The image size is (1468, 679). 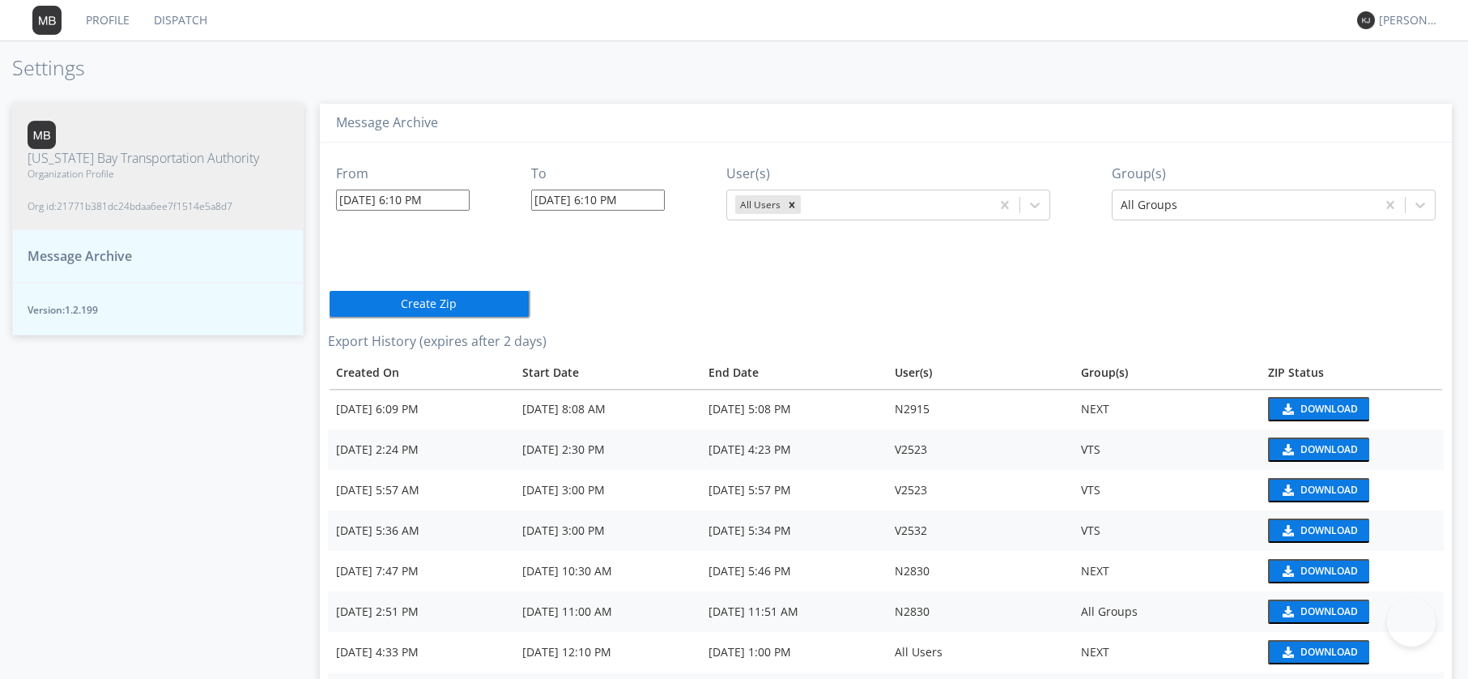 I want to click on div: N2915, so click(x=980, y=409).